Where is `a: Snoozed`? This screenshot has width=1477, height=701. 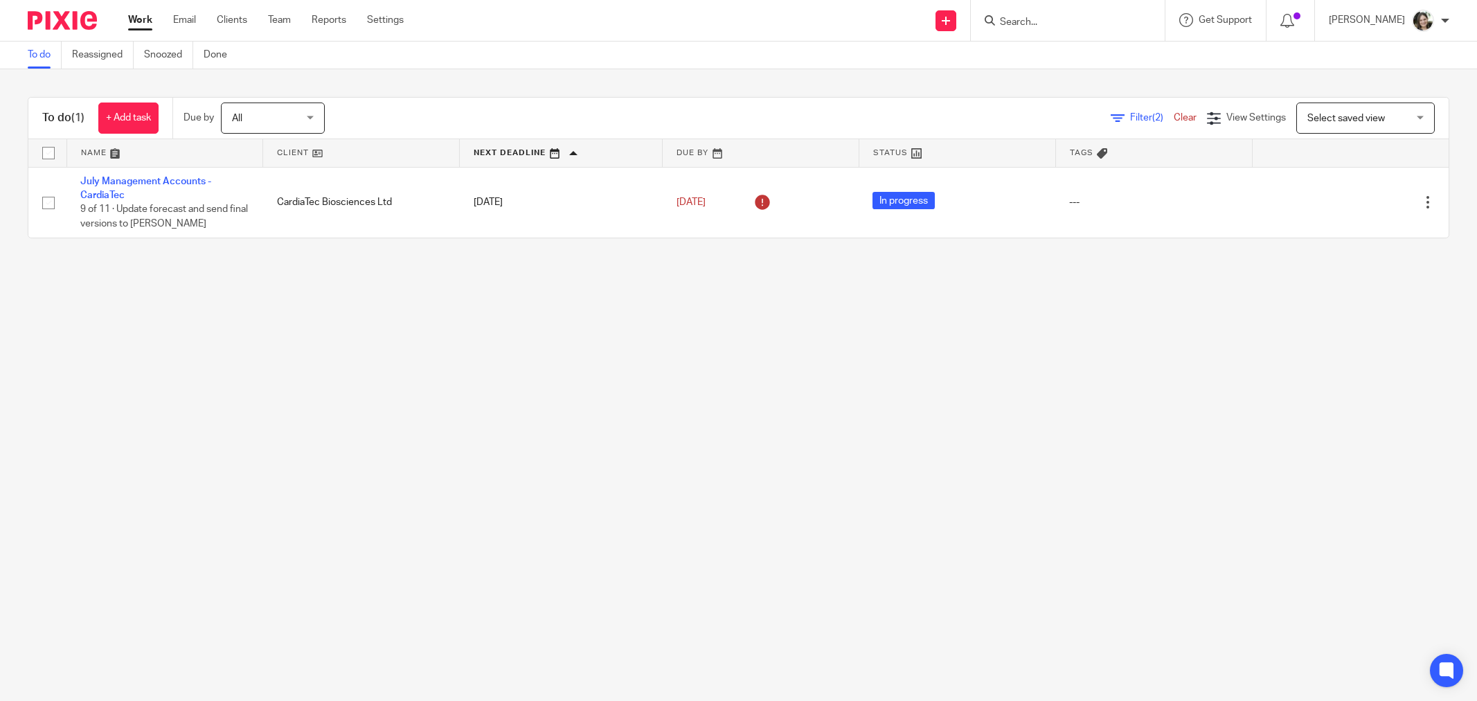
a: Snoozed is located at coordinates (168, 55).